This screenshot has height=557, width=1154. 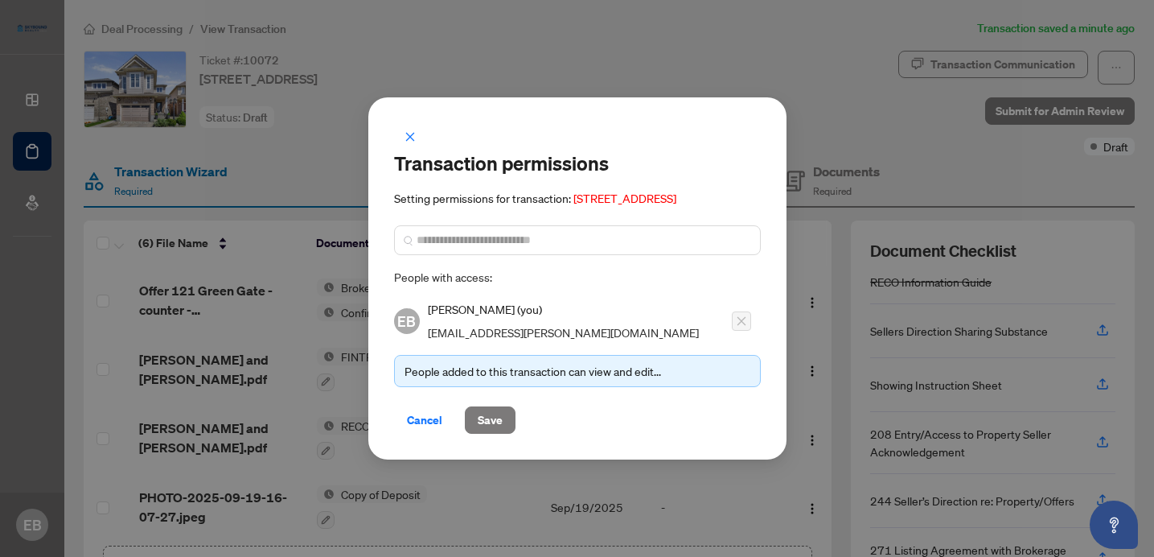 What do you see at coordinates (410, 137) in the screenshot?
I see `span: close` at bounding box center [410, 137].